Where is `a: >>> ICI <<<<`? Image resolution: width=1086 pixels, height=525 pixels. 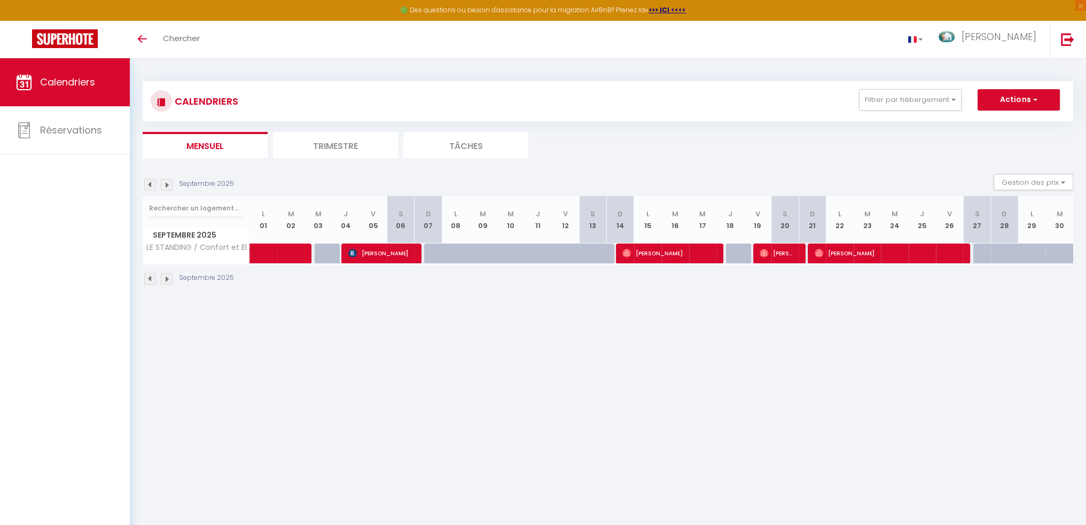
a: >>> ICI <<<< is located at coordinates (667, 10).